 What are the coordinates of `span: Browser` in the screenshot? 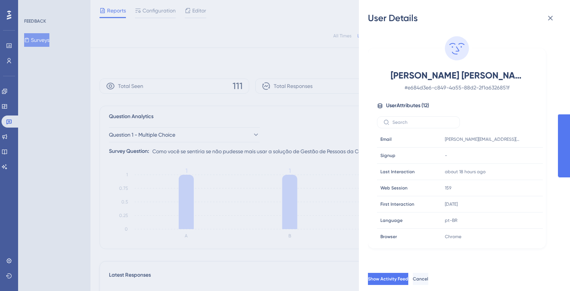 It's located at (389, 236).